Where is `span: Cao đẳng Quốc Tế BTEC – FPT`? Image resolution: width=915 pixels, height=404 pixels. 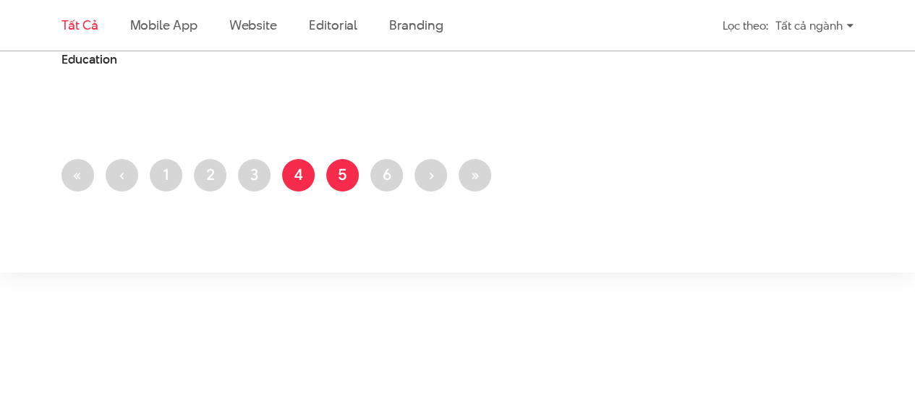
span: Cao đẳng Quốc Tế BTEC – FPT is located at coordinates (167, 51).